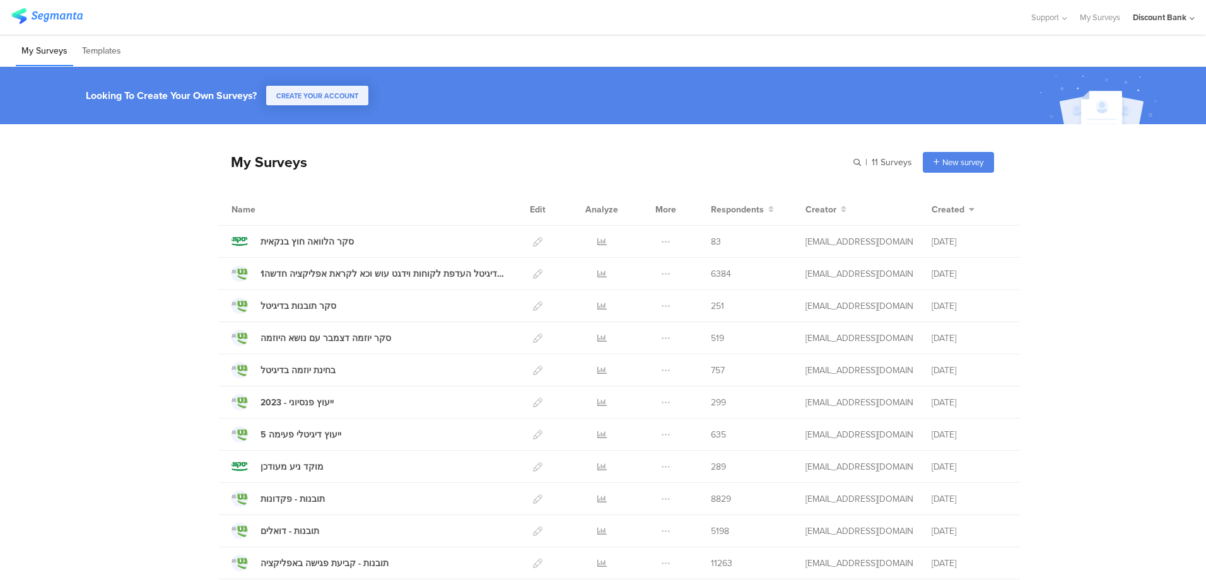 This screenshot has height=580, width=1206. I want to click on span: 6384, so click(721, 274).